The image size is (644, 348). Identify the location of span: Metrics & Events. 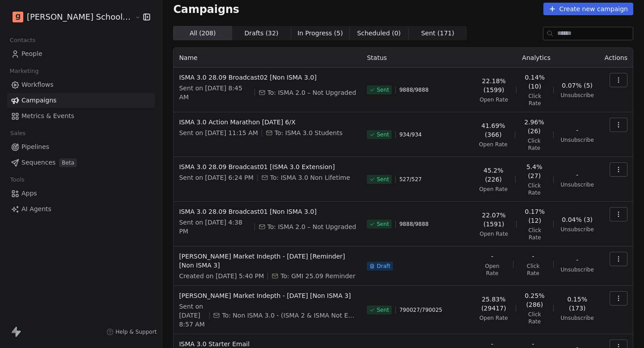
(48, 116).